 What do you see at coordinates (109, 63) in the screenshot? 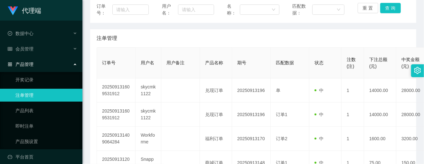
I see `span: 订单号` at bounding box center [109, 63].